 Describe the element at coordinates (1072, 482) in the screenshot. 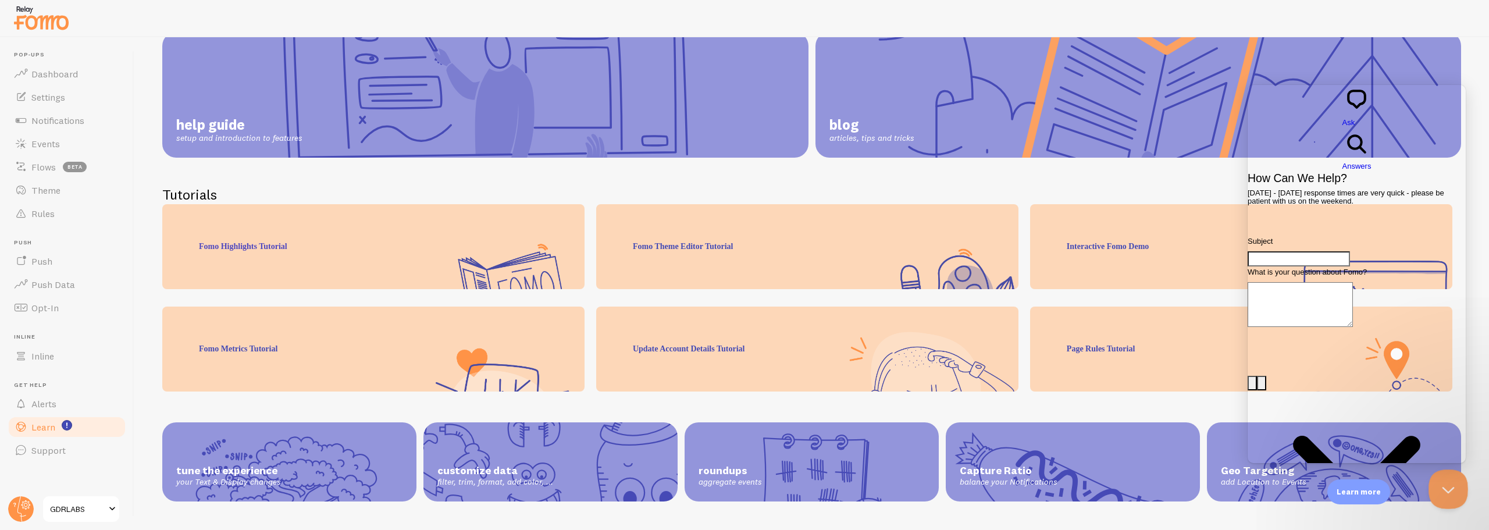

I see `span: balance your Notifications` at that location.